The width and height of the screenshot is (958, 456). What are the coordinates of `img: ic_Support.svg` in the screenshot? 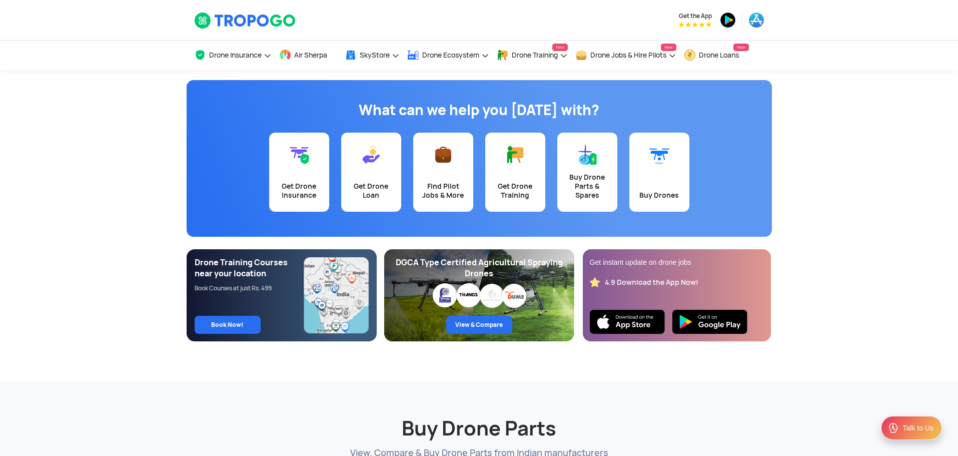 It's located at (893, 428).